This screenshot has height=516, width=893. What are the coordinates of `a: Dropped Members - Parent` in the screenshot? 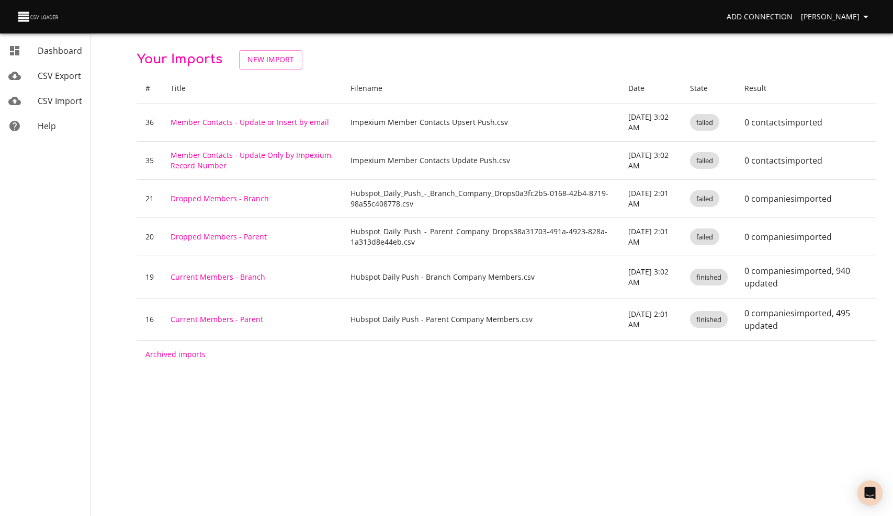 It's located at (219, 236).